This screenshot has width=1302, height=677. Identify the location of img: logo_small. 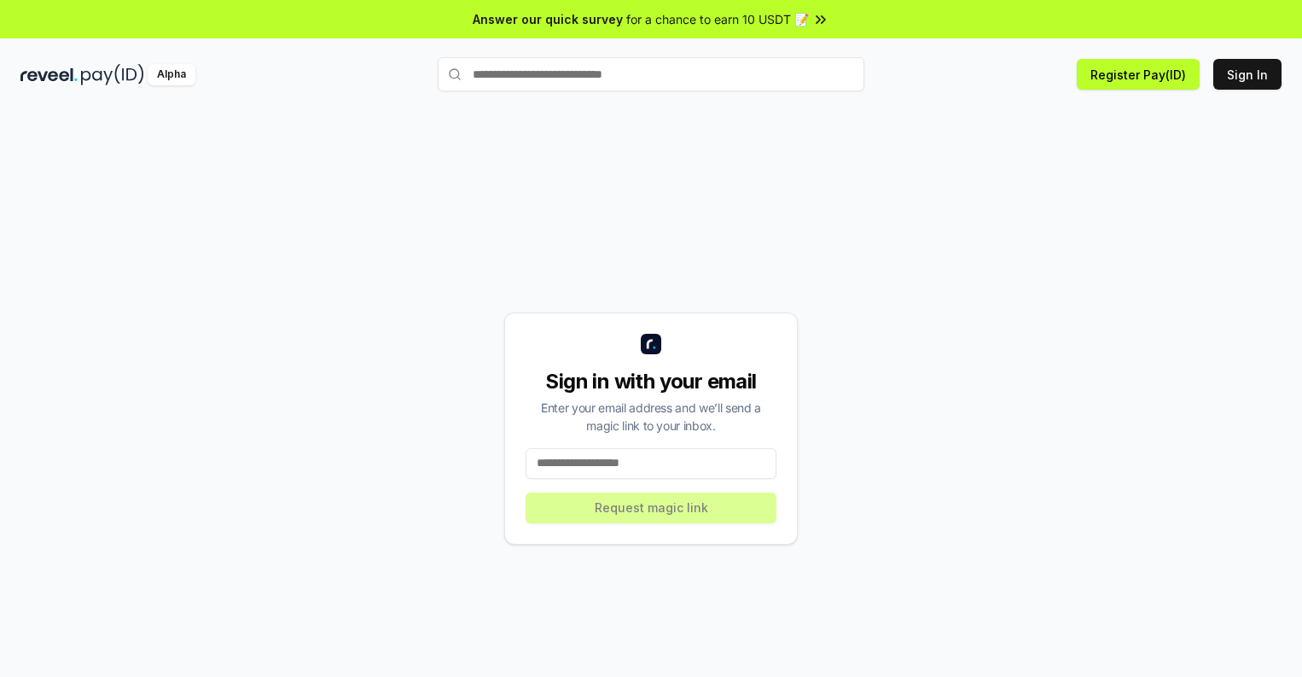
(651, 344).